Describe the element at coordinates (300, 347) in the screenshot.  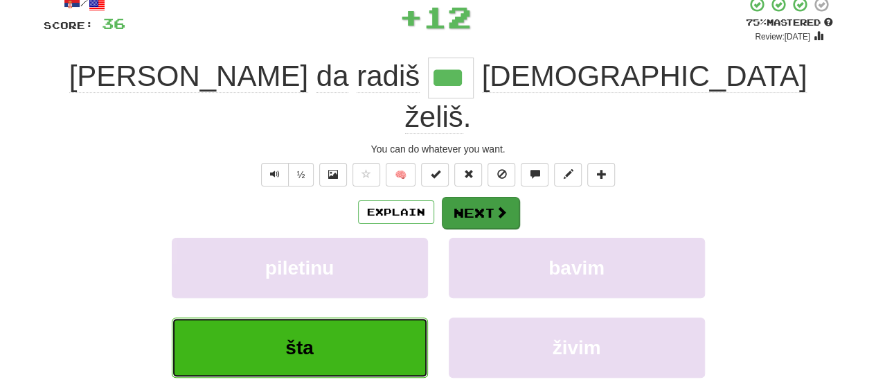
I see `button: šta` at that location.